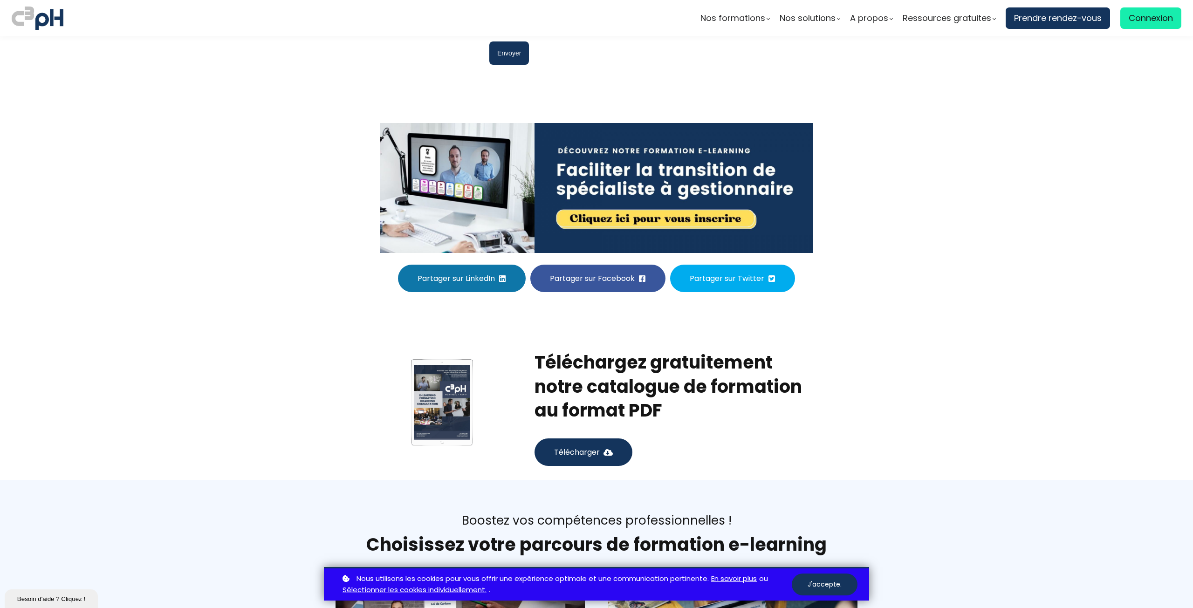  I want to click on button: Partager sur Twitter, so click(732, 278).